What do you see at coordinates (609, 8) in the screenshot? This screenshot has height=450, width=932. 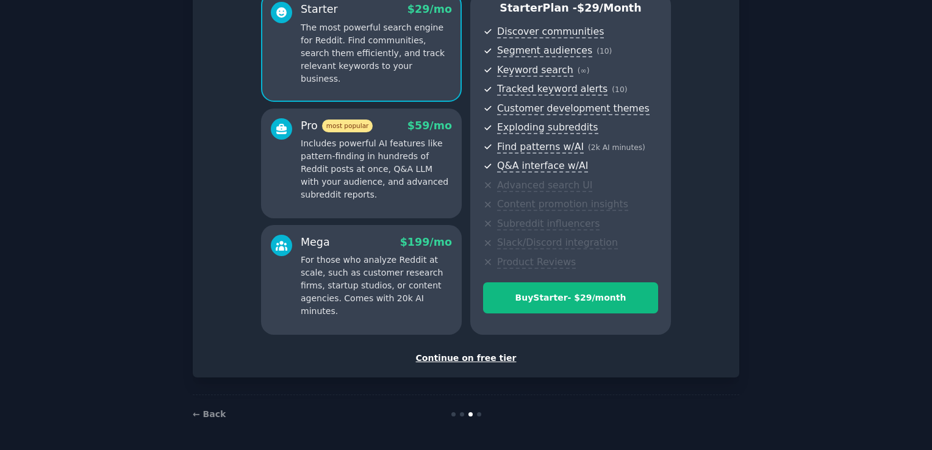 I see `span: $ 29 /month` at bounding box center [609, 8].